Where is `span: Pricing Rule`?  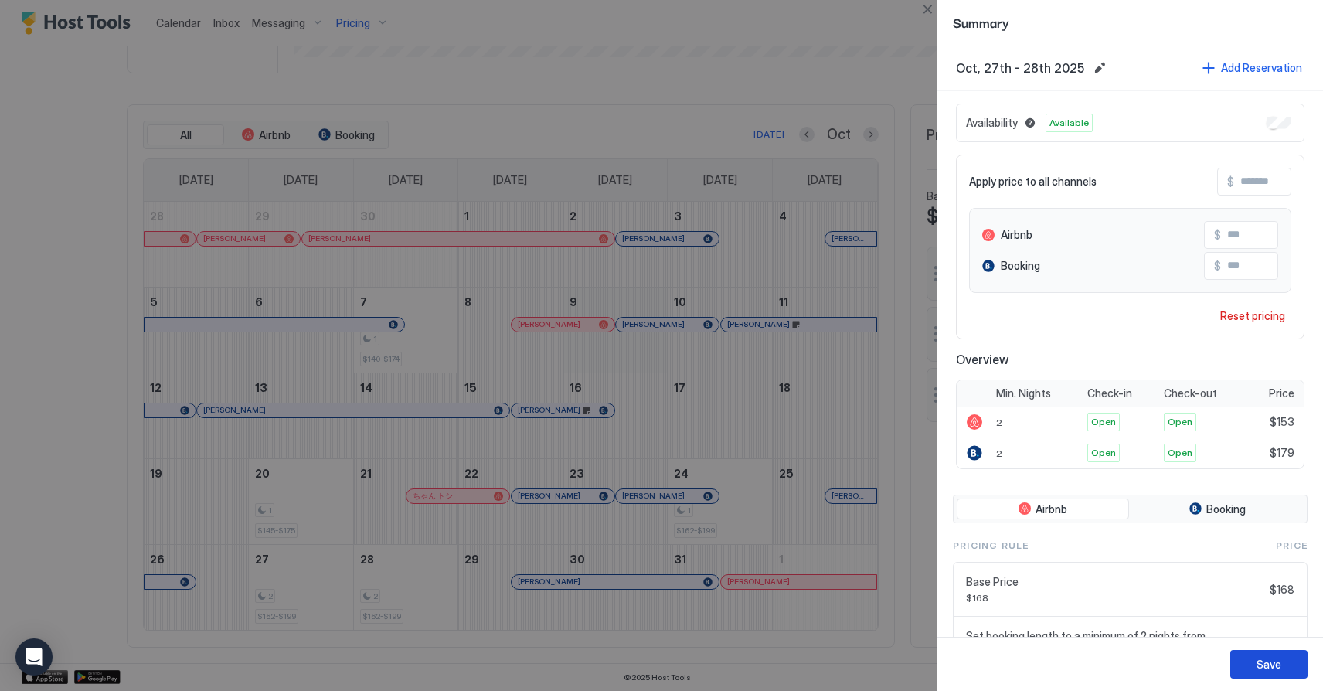
span: Pricing Rule is located at coordinates (991, 546).